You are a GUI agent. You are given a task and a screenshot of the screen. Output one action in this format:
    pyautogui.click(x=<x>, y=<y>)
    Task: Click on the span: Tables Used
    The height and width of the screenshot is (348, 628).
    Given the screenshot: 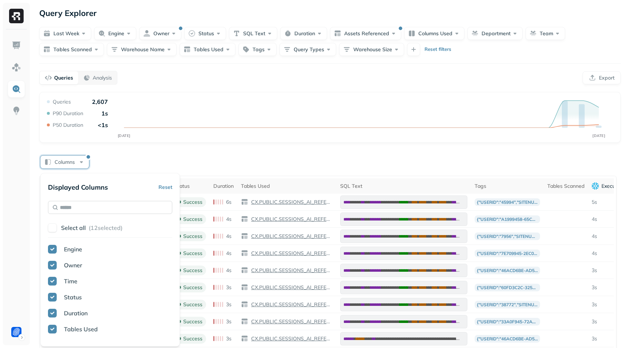 What is the action you would take?
    pyautogui.click(x=81, y=329)
    